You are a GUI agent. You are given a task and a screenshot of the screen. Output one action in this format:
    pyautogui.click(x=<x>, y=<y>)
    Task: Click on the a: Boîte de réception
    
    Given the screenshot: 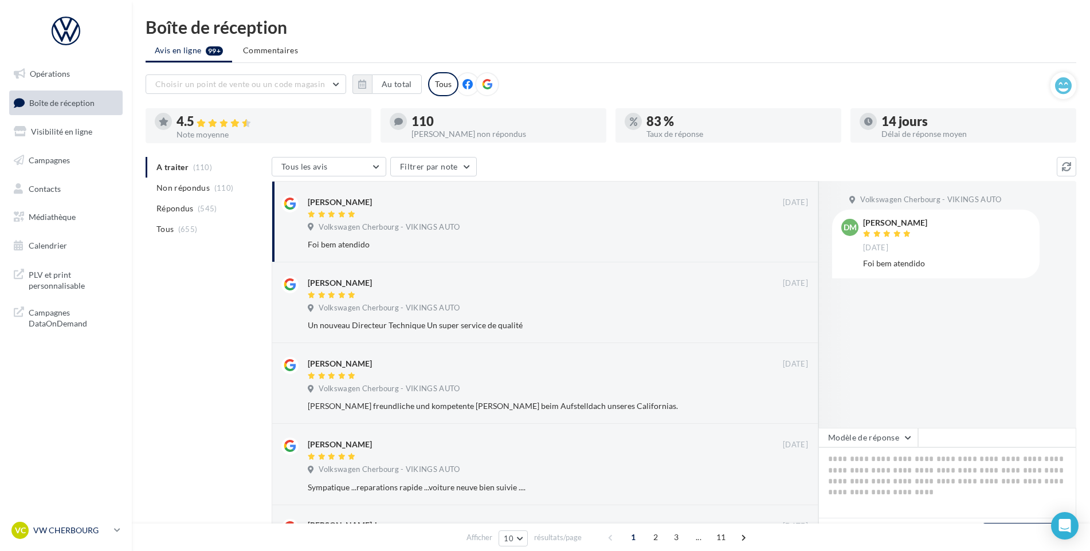 What is the action you would take?
    pyautogui.click(x=66, y=103)
    